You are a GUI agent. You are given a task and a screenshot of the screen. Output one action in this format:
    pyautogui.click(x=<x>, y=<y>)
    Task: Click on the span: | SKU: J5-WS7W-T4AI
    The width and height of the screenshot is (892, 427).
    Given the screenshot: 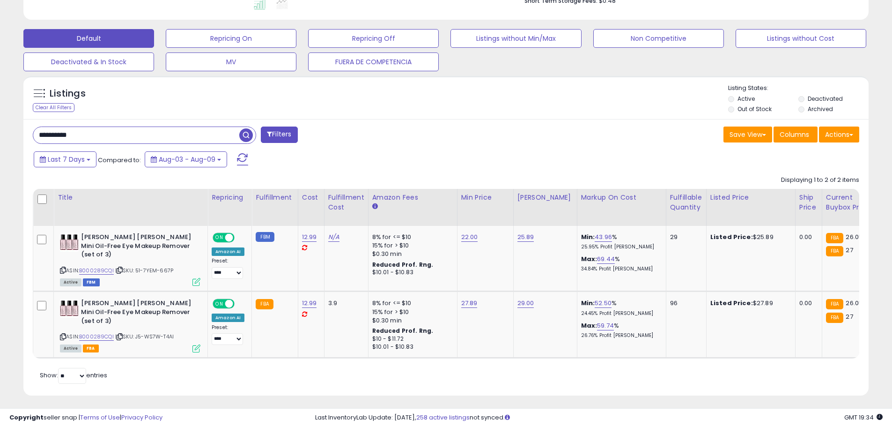 What is the action you would take?
    pyautogui.click(x=144, y=336)
    